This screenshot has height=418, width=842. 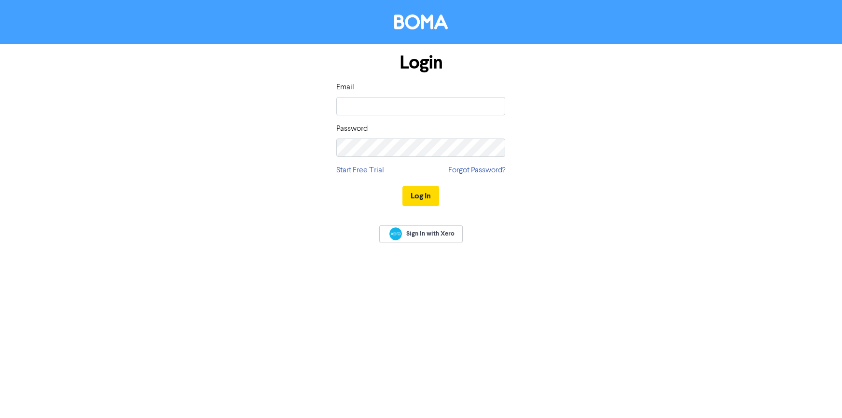 What do you see at coordinates (421, 196) in the screenshot?
I see `button: Log In` at bounding box center [421, 196].